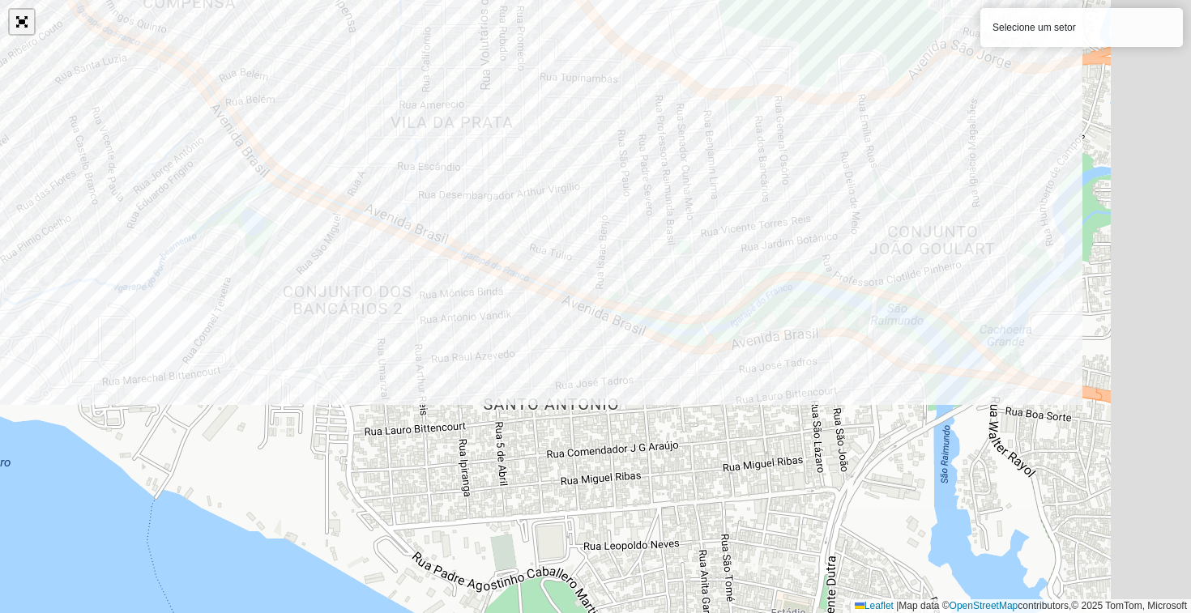  What do you see at coordinates (1081, 28) in the screenshot?
I see `div: Selecione um setor` at bounding box center [1081, 28].